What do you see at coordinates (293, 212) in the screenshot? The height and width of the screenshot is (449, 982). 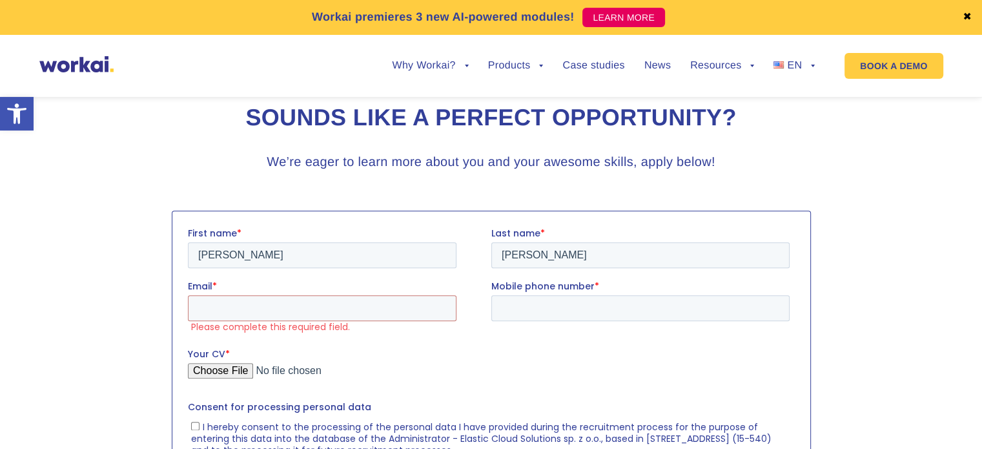 I see `span: I hereby consent to the processing of the personal data I have provided during the recruitment pr...` at bounding box center [293, 212].